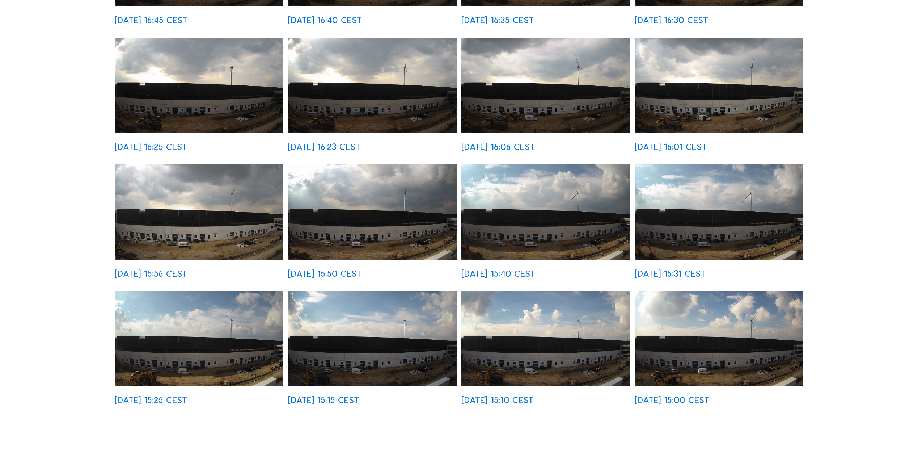 This screenshot has height=465, width=918. Describe the element at coordinates (199, 211) in the screenshot. I see `img: image_53489495` at that location.